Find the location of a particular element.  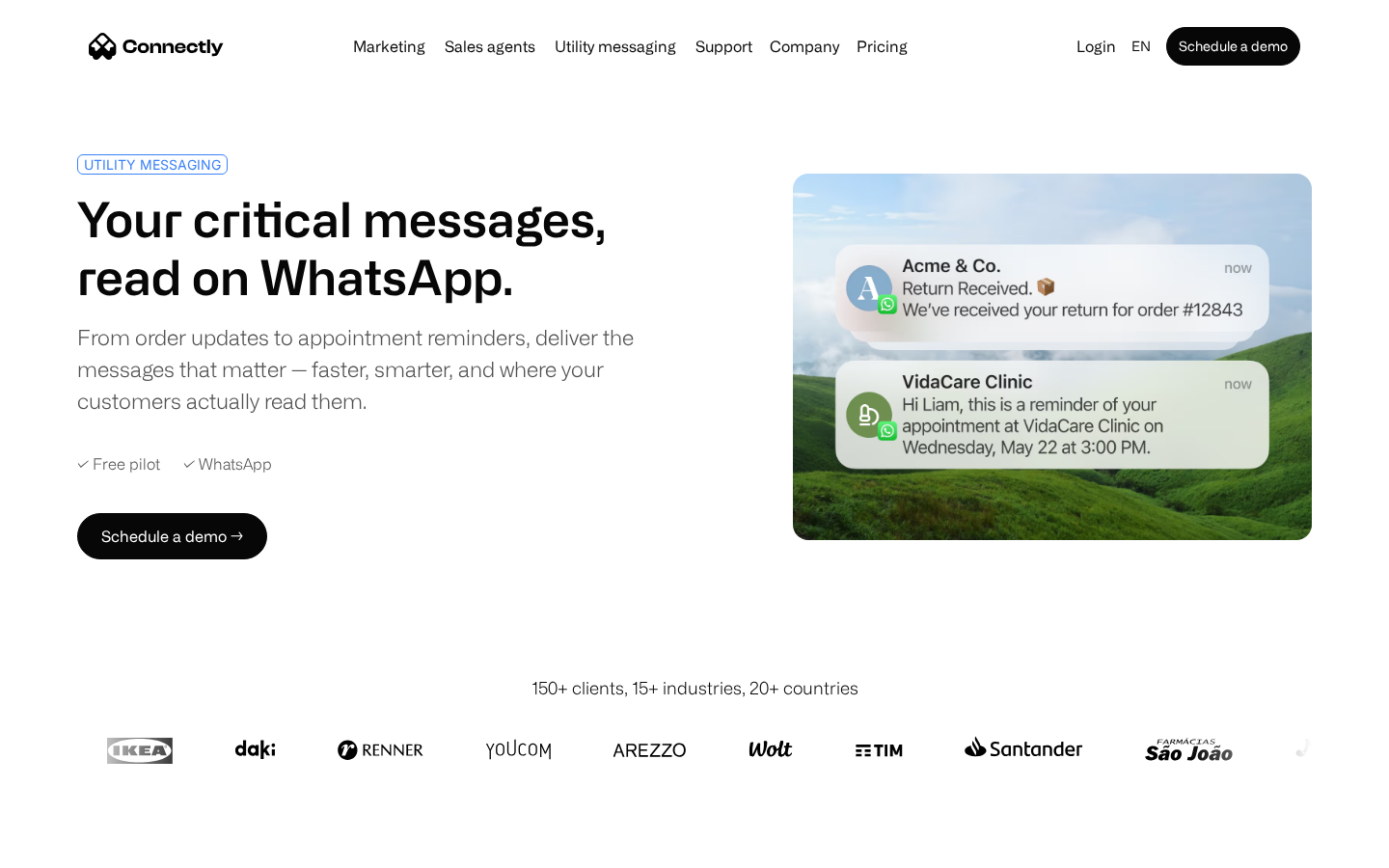

div: 150+ clients, 15+ industries, 20+ countries is located at coordinates (694, 687).